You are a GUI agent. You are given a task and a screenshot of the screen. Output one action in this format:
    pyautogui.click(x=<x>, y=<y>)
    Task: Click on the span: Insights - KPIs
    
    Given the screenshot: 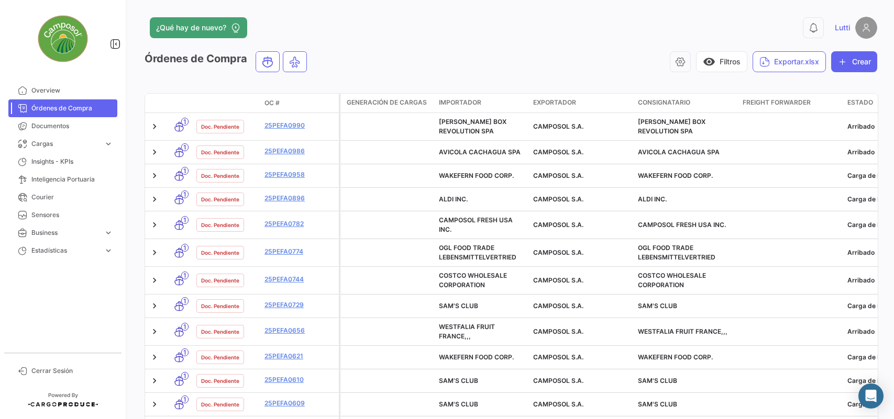 What is the action you would take?
    pyautogui.click(x=72, y=162)
    